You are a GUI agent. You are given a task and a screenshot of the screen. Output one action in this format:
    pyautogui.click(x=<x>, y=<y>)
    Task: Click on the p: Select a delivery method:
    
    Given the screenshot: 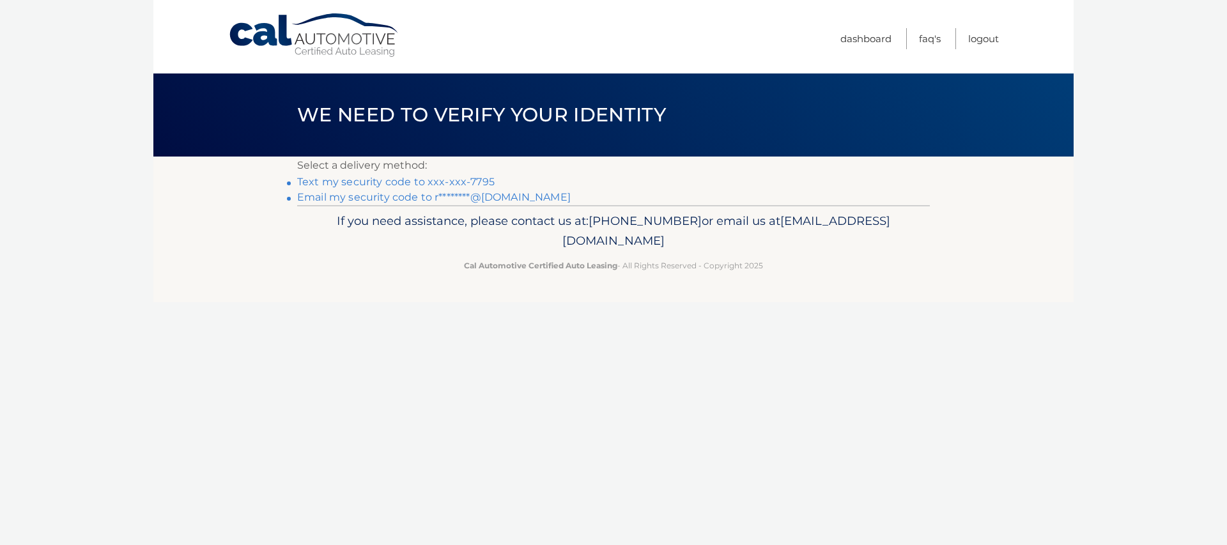 What is the action you would take?
    pyautogui.click(x=613, y=166)
    